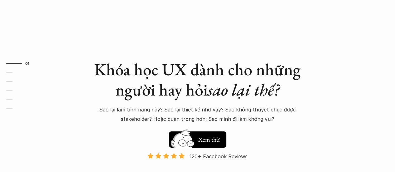  I want to click on strong: 01, so click(27, 63).